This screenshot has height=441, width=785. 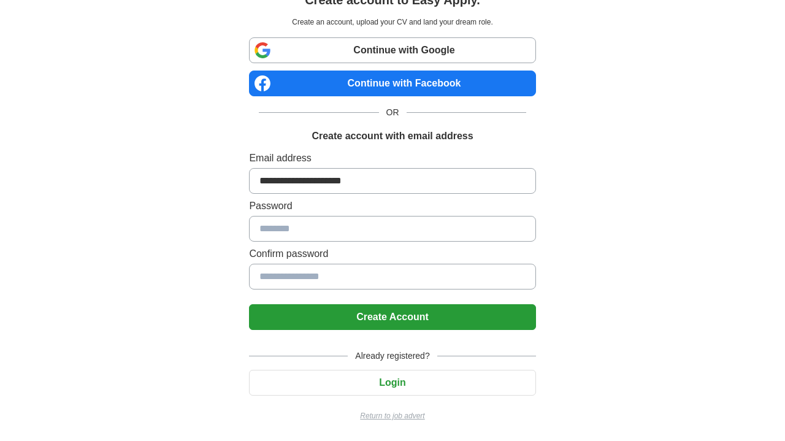 What do you see at coordinates (392, 136) in the screenshot?
I see `h1: Create account with email address` at bounding box center [392, 136].